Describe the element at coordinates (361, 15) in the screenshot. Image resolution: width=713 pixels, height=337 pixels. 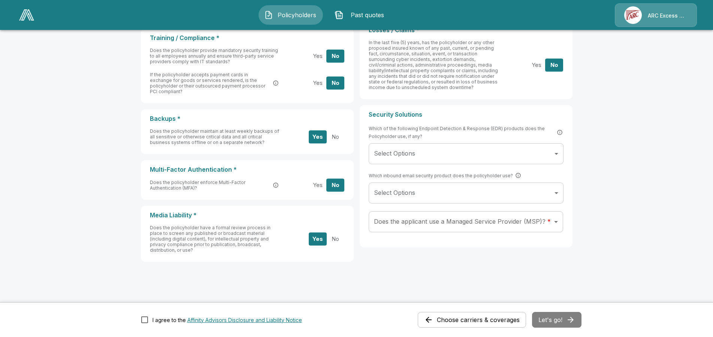
I see `button: Past quotes IconPast quotes` at that location.